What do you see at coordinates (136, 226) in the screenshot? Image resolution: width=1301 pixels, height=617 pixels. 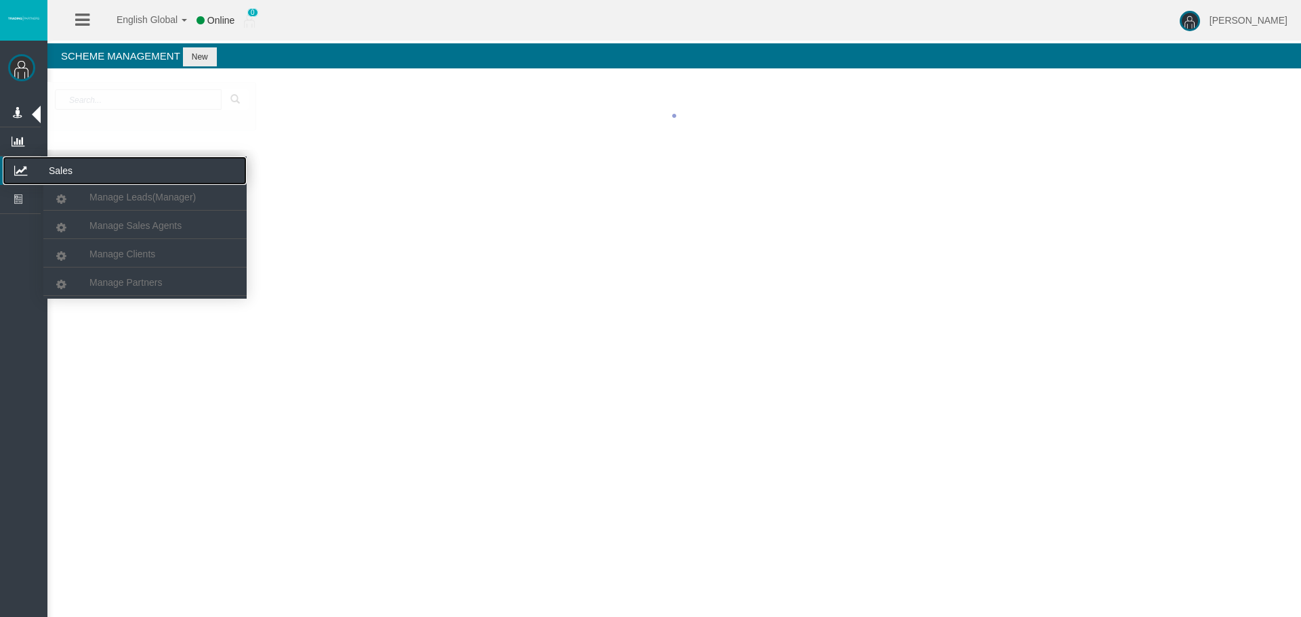 I see `span: Manage Sales Agents` at bounding box center [136, 226].